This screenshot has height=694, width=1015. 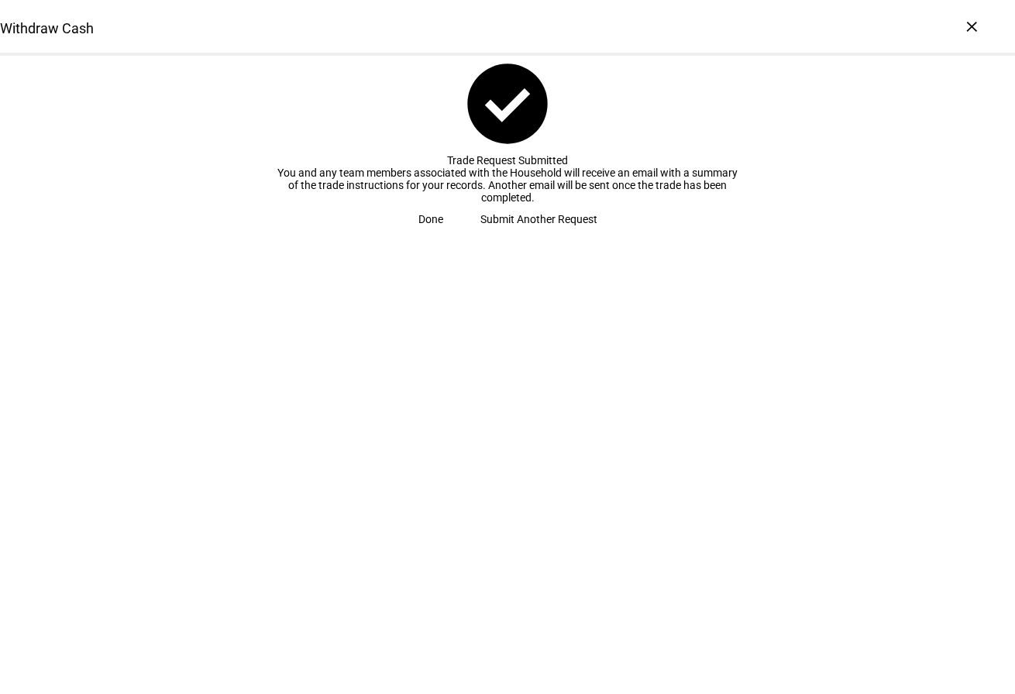 What do you see at coordinates (539, 219) in the screenshot?
I see `span: Submit Another Request` at bounding box center [539, 219].